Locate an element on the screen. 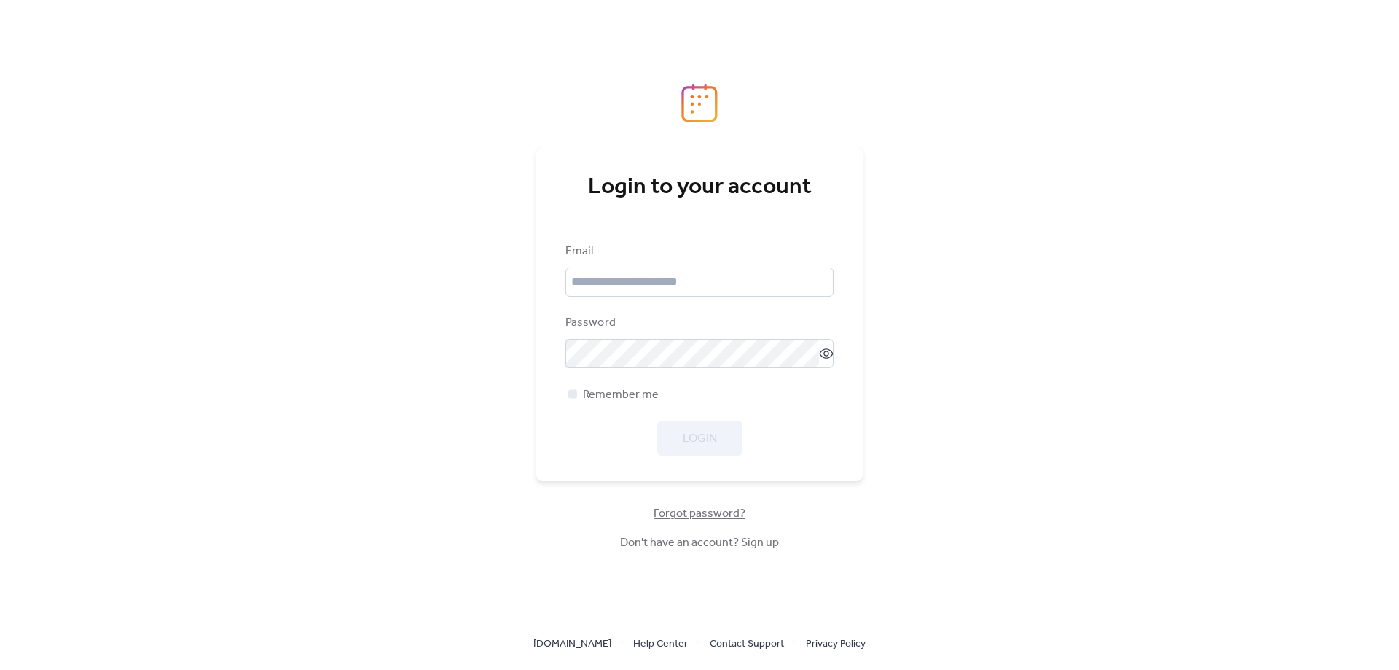  a: Contact Support is located at coordinates (747, 643).